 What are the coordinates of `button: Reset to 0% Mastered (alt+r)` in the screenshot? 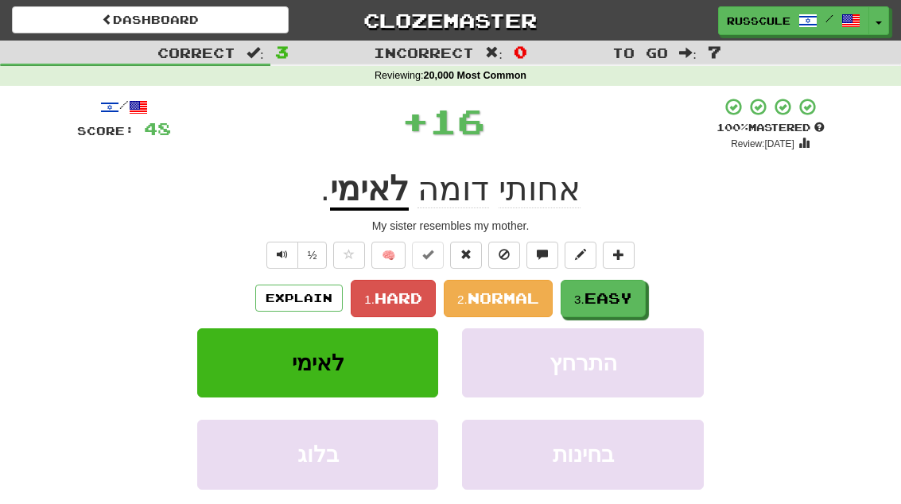 It's located at (466, 255).